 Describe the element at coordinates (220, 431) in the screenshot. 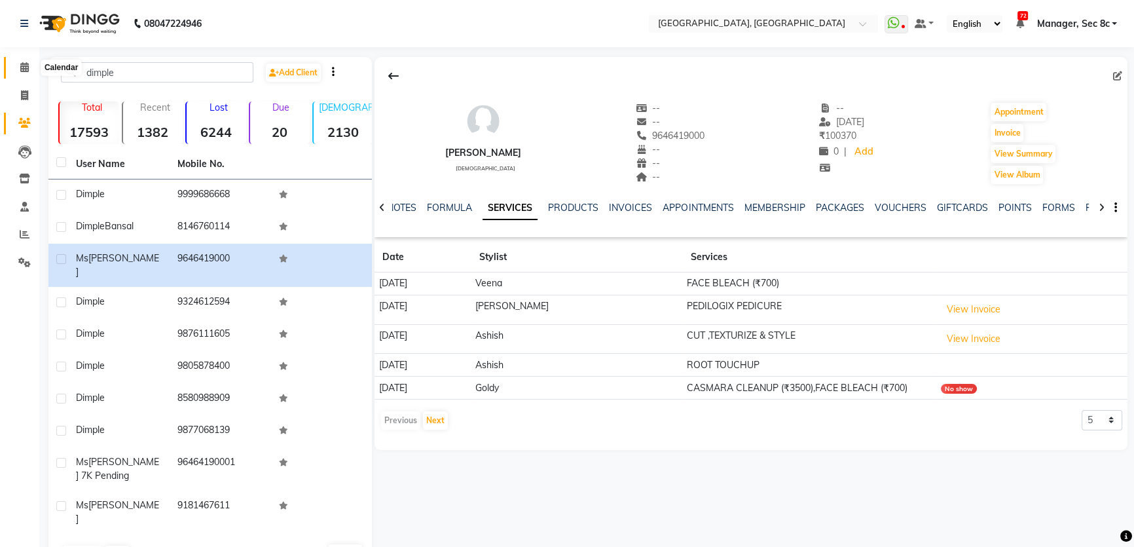

I see `td: 9877068139` at that location.